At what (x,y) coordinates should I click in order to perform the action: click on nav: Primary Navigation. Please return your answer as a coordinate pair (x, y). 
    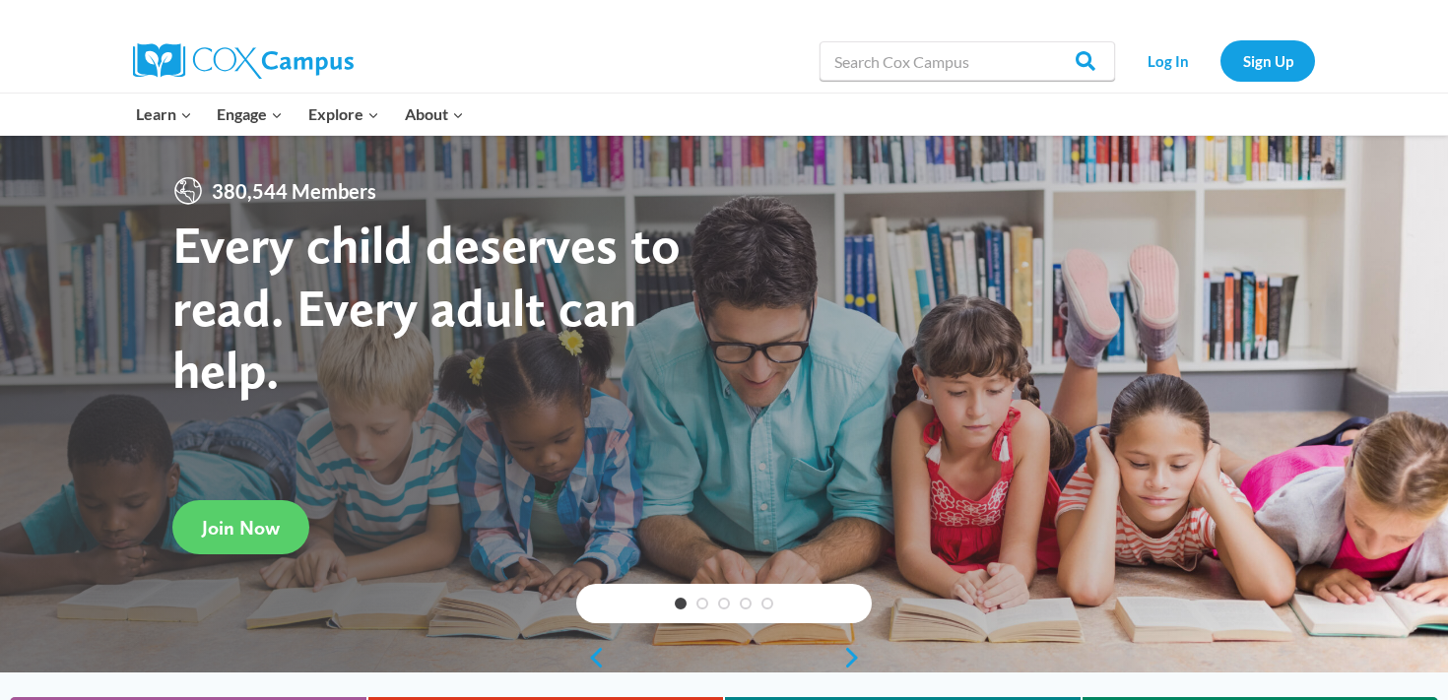
    Looking at the image, I should click on (299, 114).